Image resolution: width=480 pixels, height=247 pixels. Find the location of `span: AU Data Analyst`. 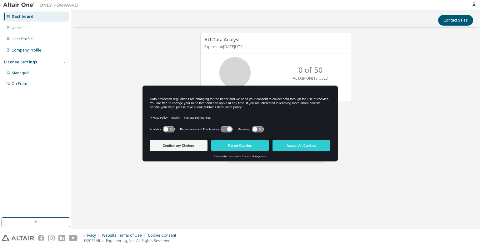

span: AU Data Analyst is located at coordinates (222, 39).